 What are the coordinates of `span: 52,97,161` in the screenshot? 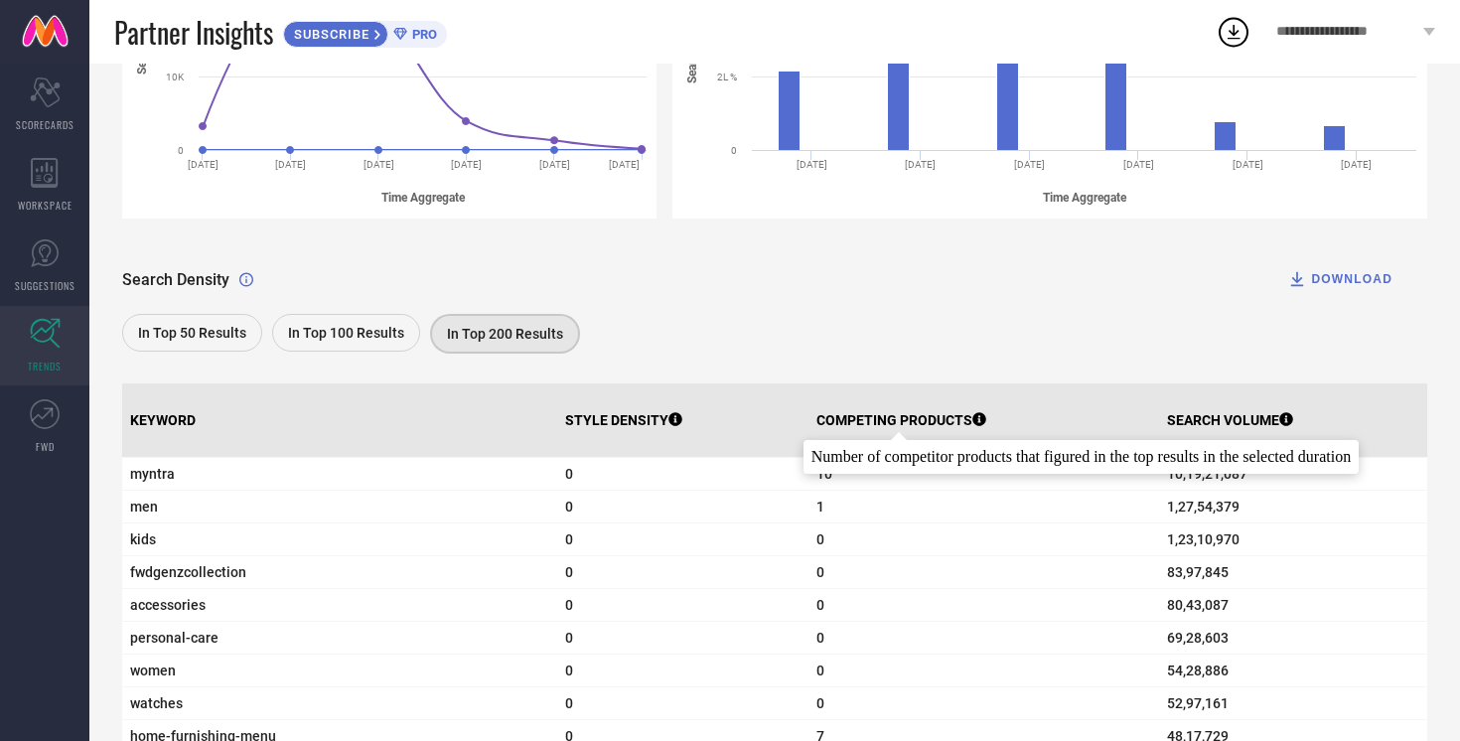 It's located at (1293, 703).